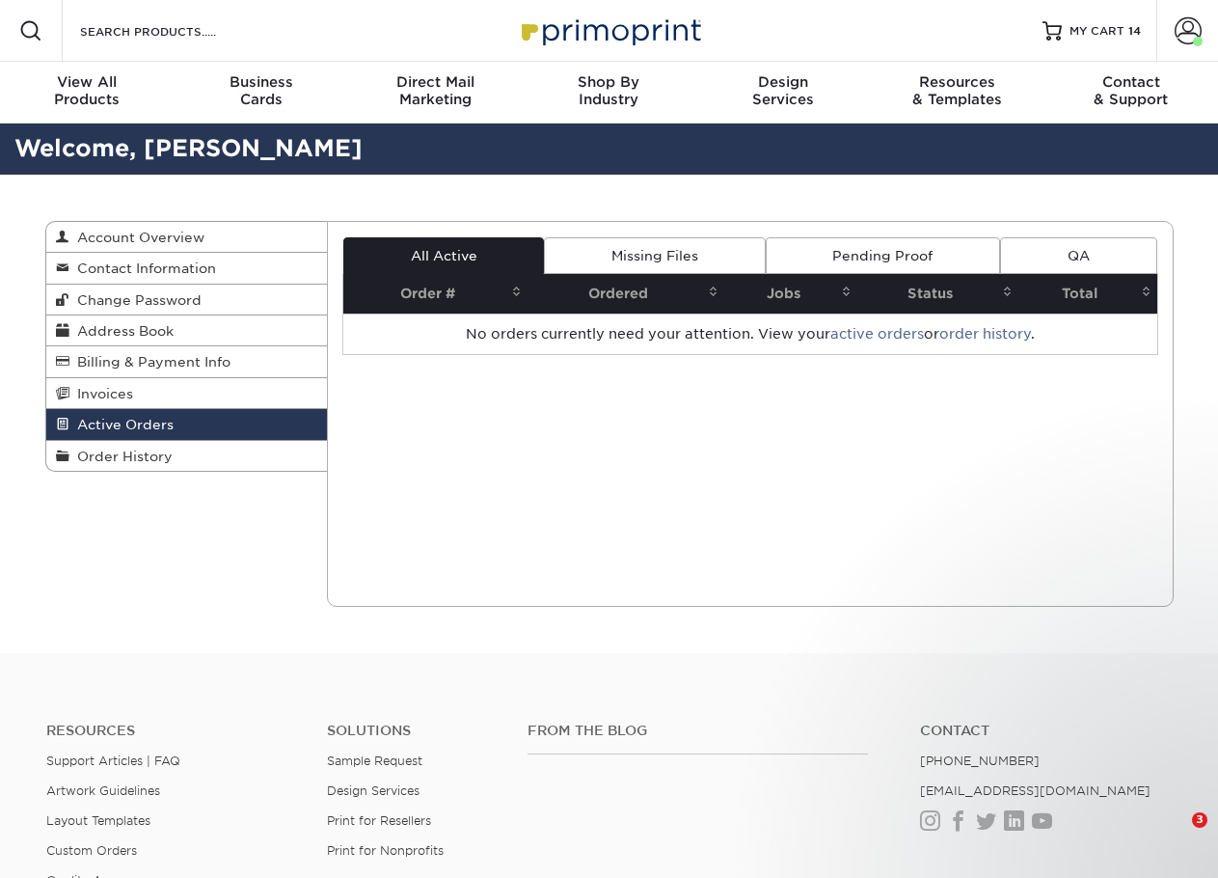 The width and height of the screenshot is (1218, 878). Describe the element at coordinates (697, 730) in the screenshot. I see `h4: From the Blog` at that location.